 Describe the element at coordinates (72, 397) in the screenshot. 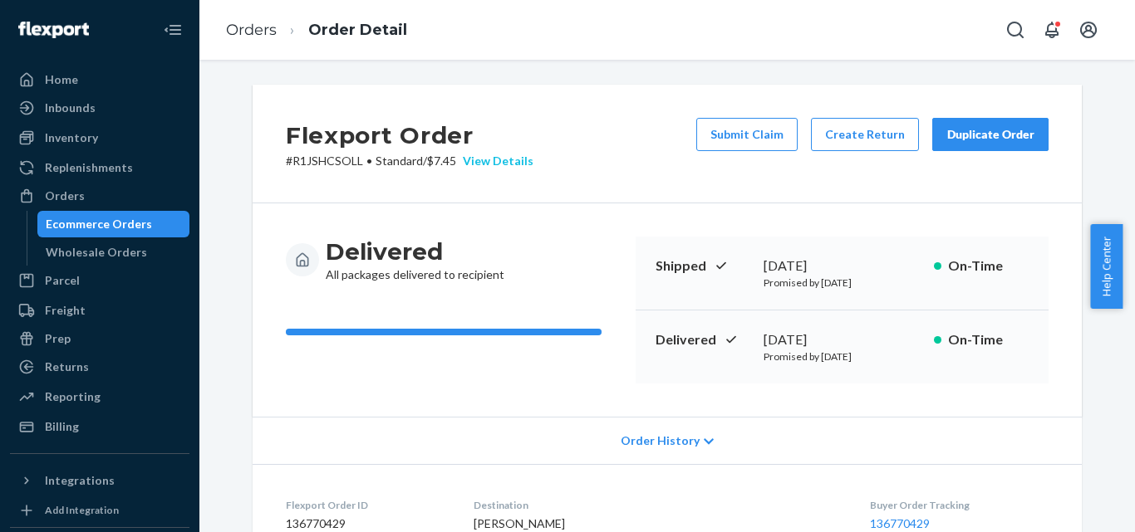

I see `div: Reporting` at that location.